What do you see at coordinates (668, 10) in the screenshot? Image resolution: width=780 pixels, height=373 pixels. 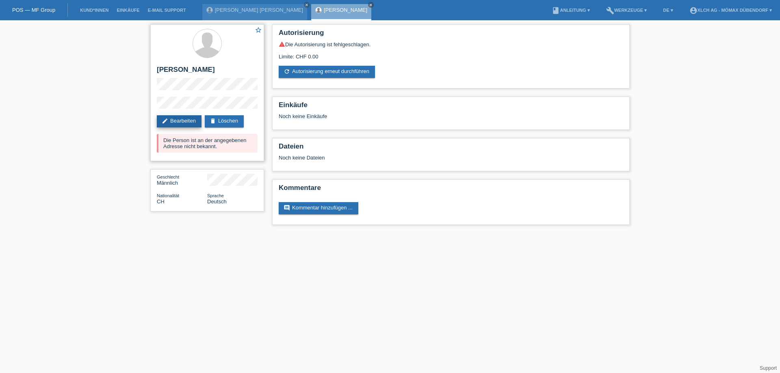 I see `a: DE ▾` at bounding box center [668, 10].